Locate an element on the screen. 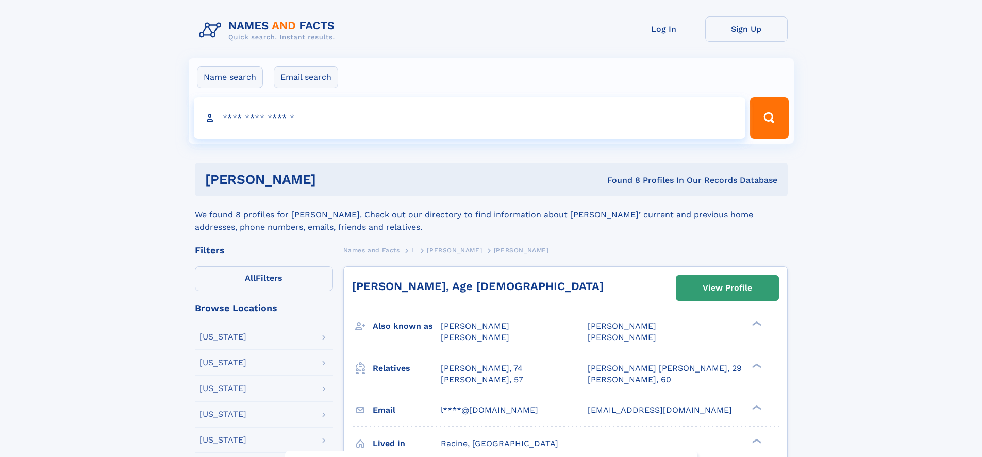 The height and width of the screenshot is (457, 982). button: Search Button is located at coordinates (769, 118).